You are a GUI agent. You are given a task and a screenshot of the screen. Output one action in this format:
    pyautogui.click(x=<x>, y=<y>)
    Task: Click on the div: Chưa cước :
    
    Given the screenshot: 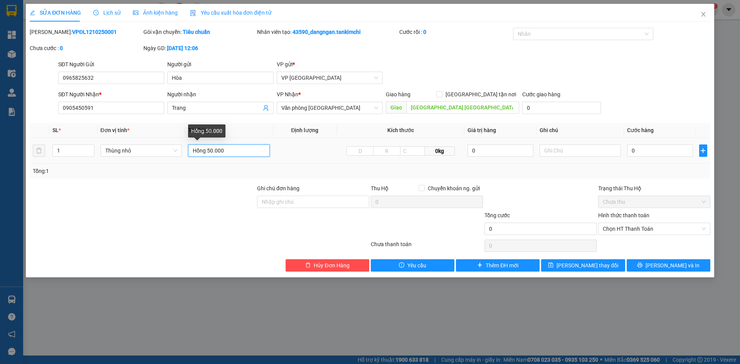 What is the action you would take?
    pyautogui.click(x=86, y=48)
    